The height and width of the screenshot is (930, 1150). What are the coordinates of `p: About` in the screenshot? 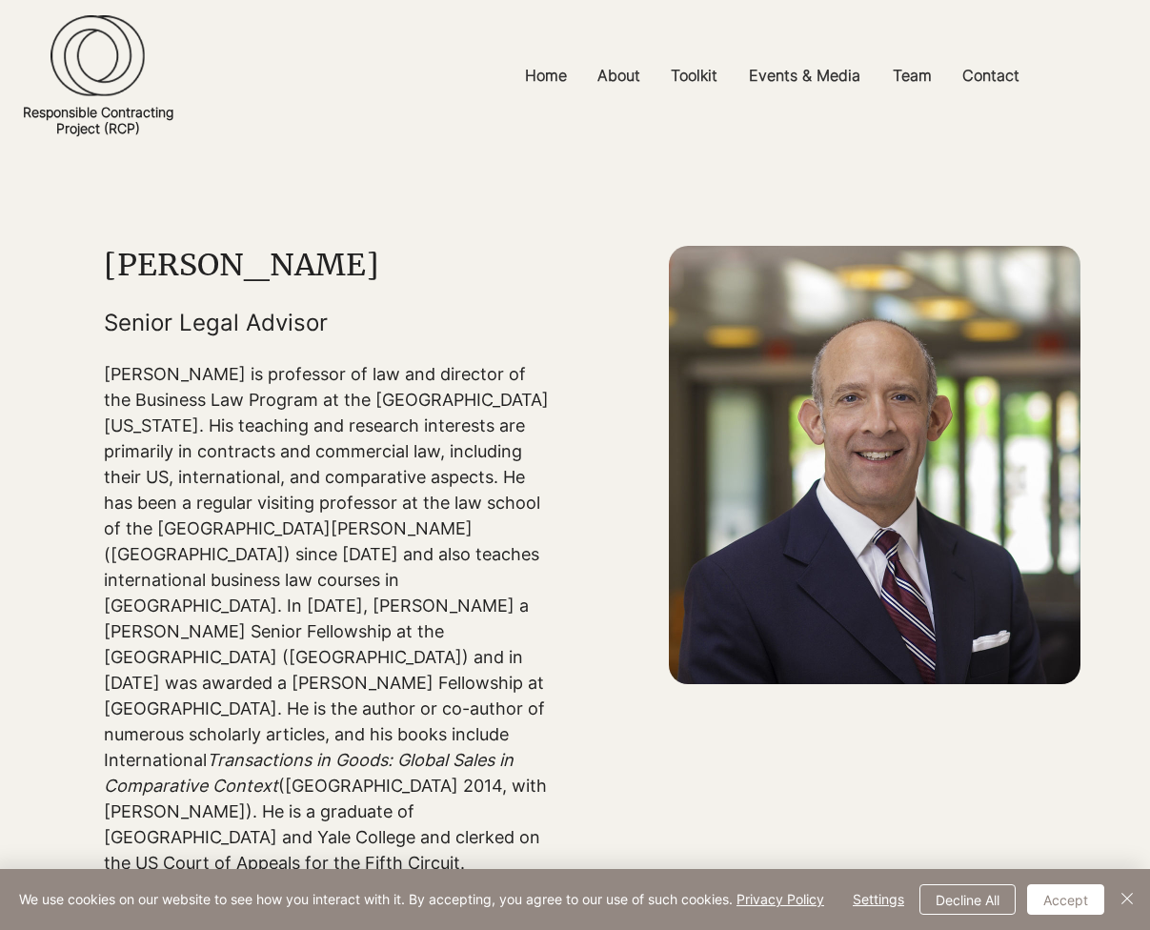 It's located at (618, 75).